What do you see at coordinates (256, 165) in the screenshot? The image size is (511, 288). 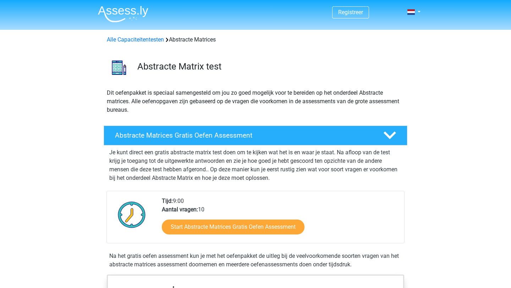 I see `p: Je kunt direct een gratis abstracte matrix test doen om te kijken wat het is en waar je staat. Na...` at bounding box center [256, 165].